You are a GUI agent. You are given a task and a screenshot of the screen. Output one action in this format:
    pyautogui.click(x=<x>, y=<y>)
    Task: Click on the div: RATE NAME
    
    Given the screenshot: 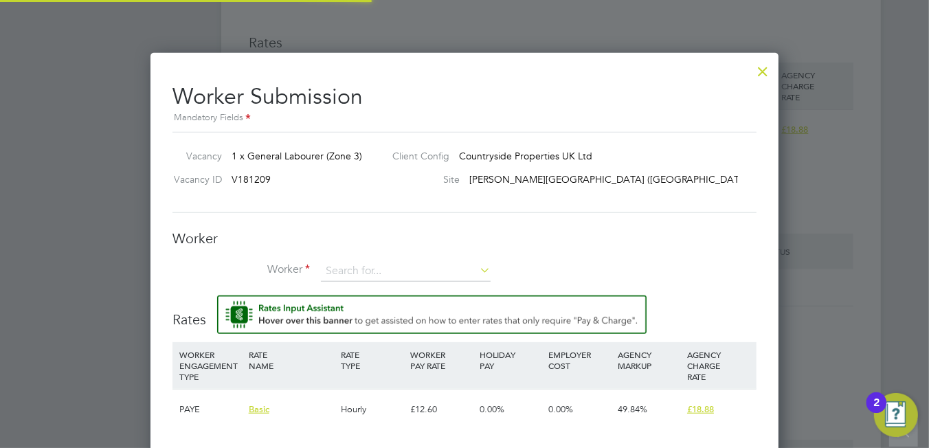 What is the action you would take?
    pyautogui.click(x=291, y=360)
    